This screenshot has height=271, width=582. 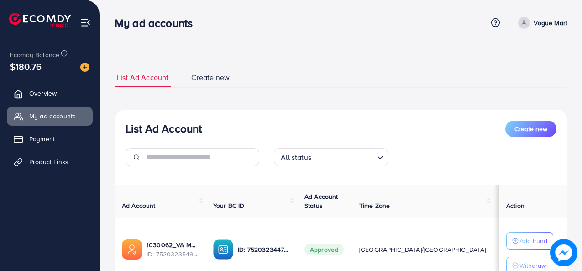 What do you see at coordinates (40, 20) in the screenshot?
I see `img: logo` at bounding box center [40, 20].